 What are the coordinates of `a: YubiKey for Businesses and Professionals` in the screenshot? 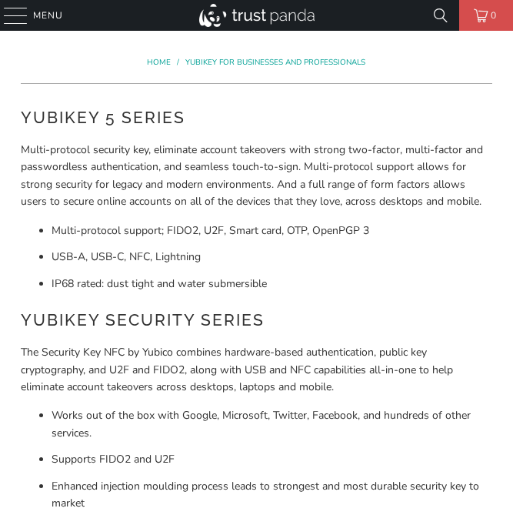 It's located at (275, 62).